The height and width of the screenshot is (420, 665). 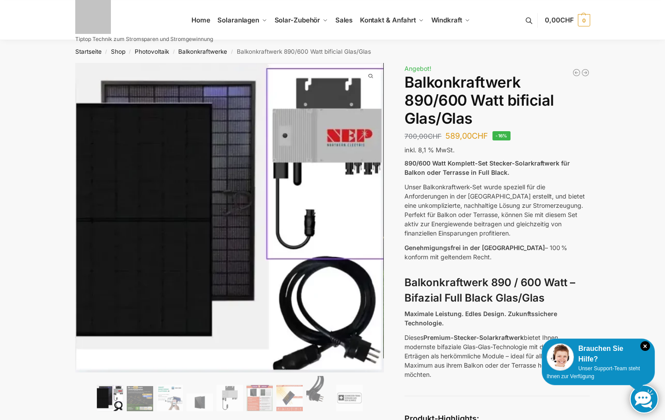 What do you see at coordinates (118, 51) in the screenshot?
I see `a: Shop` at bounding box center [118, 51].